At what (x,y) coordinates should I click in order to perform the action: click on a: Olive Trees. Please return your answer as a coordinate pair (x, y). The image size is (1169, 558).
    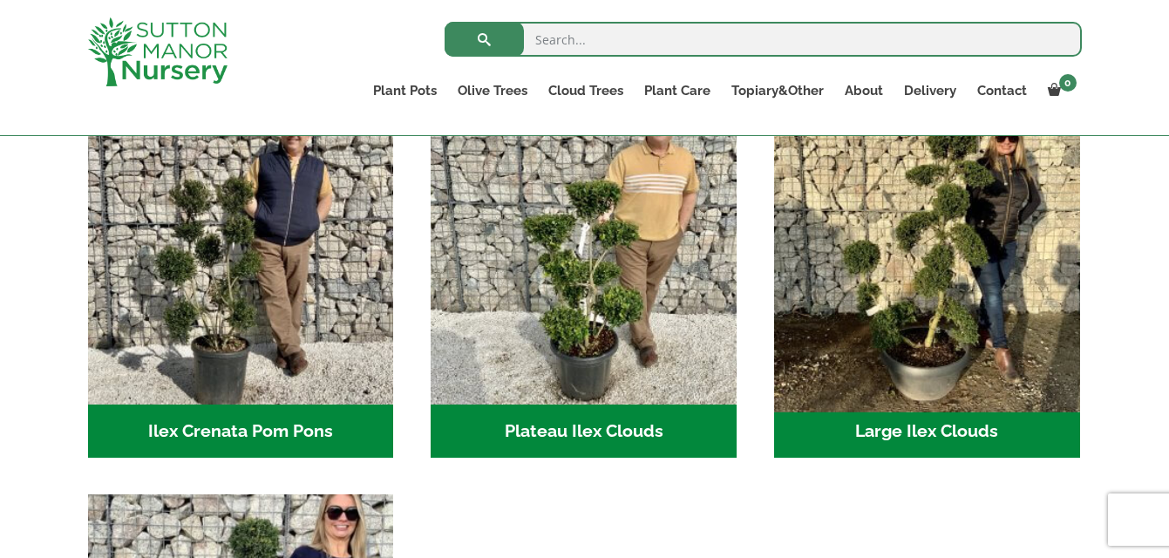
    Looking at the image, I should click on (493, 91).